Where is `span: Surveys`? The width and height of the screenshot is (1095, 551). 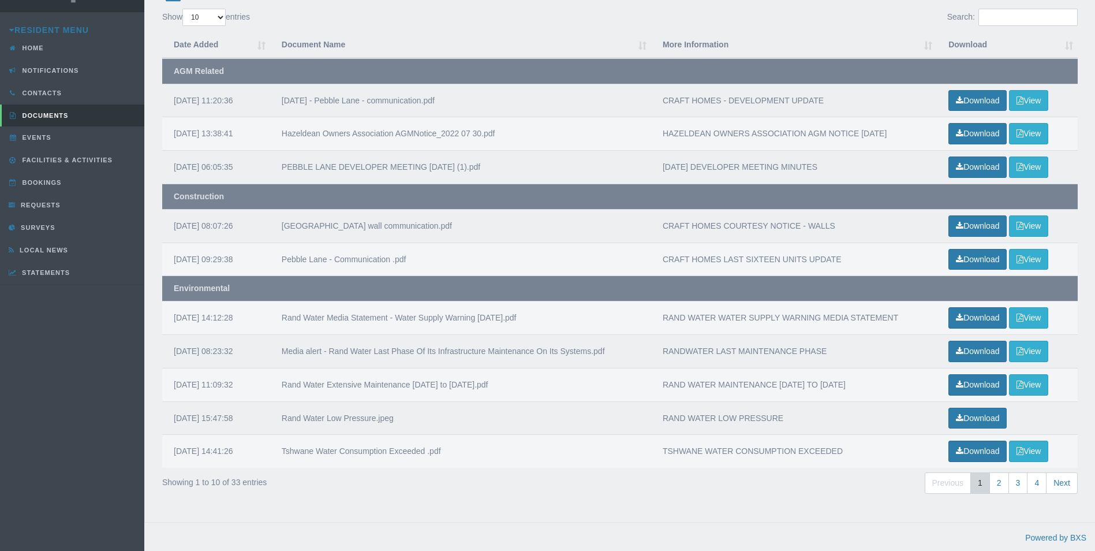
span: Surveys is located at coordinates (36, 228).